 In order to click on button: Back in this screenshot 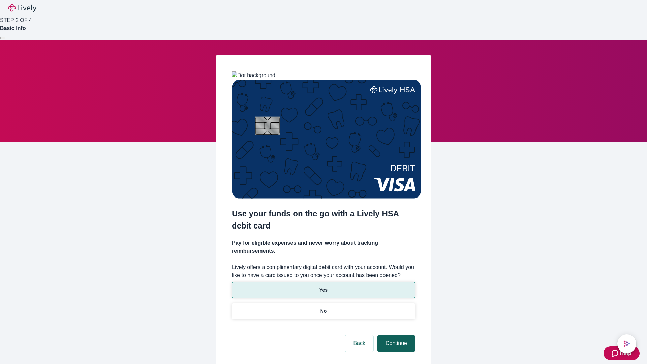, I will do `click(359, 343)`.